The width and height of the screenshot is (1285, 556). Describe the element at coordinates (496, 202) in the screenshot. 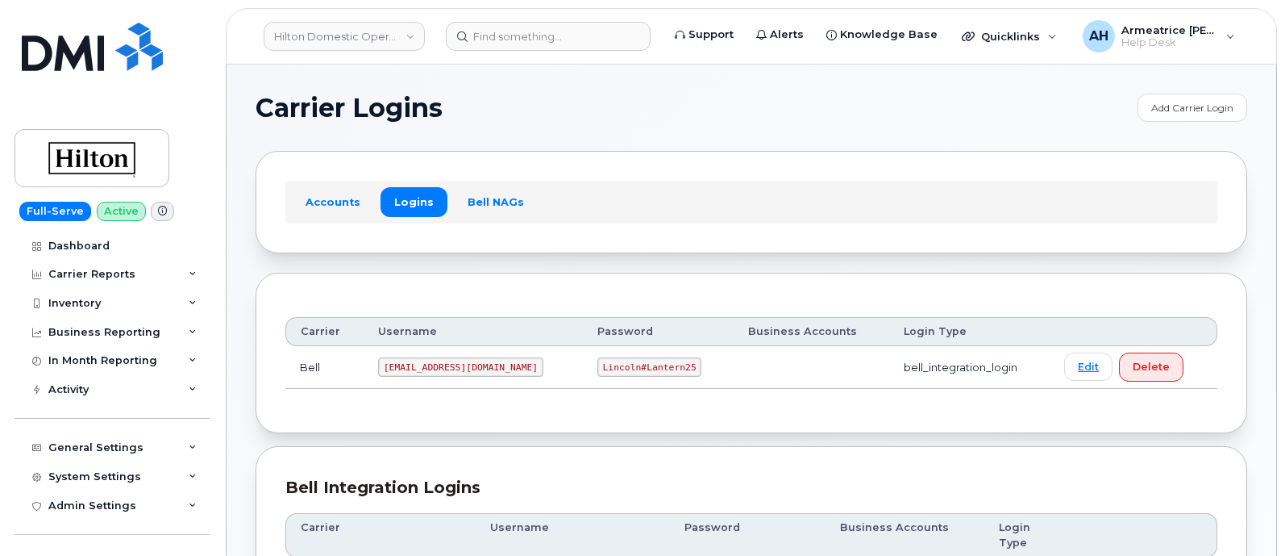

I see `a: Bell NAGs` at that location.